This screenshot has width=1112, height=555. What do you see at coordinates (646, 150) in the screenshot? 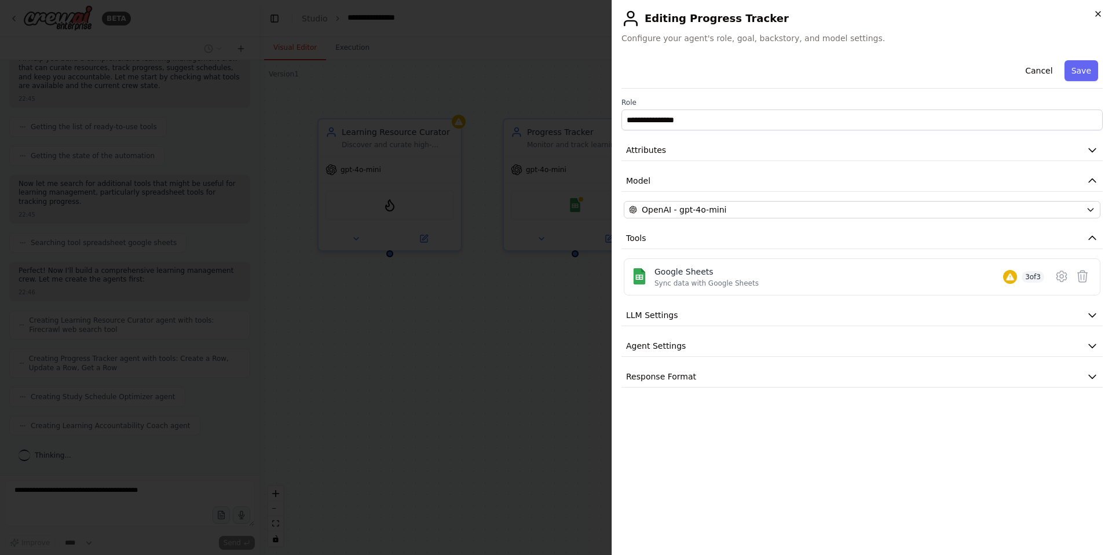
I see `span: Attributes` at bounding box center [646, 150].